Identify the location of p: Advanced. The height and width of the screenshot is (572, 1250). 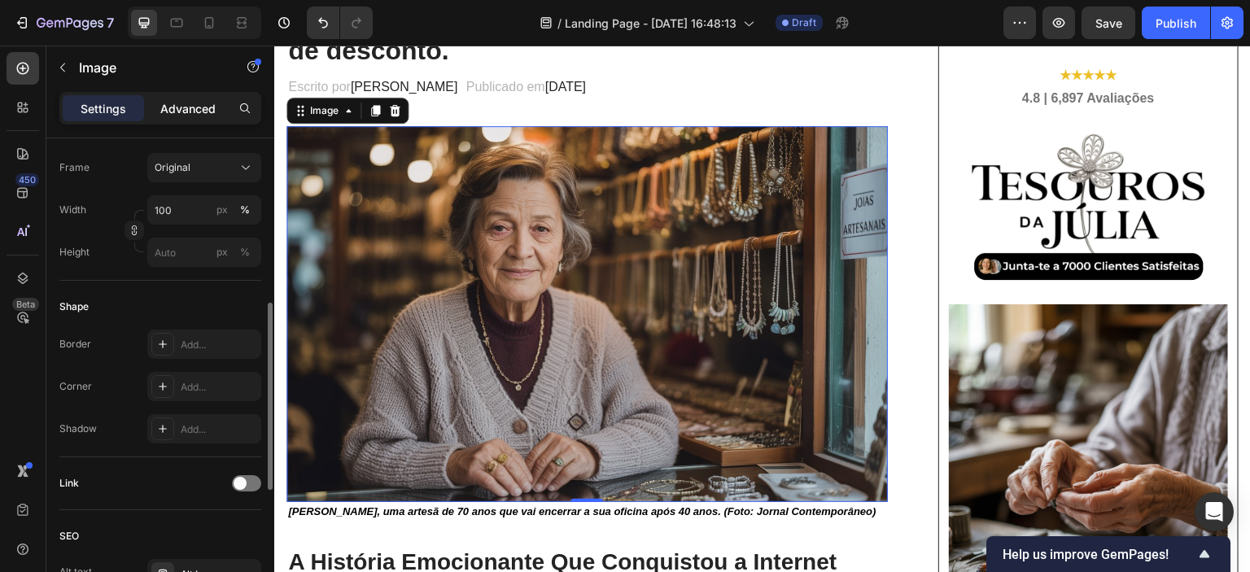
(188, 108).